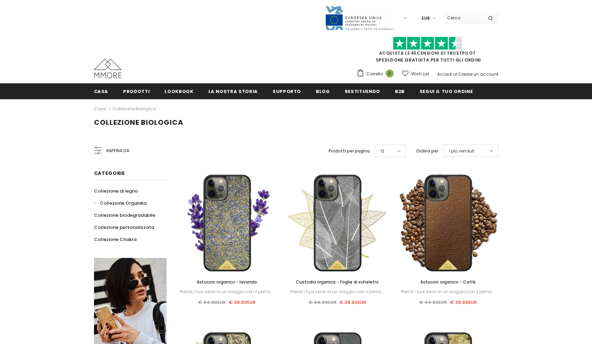 The height and width of the screenshot is (344, 592). What do you see at coordinates (108, 68) in the screenshot?
I see `img: Casi MMORE` at bounding box center [108, 68].